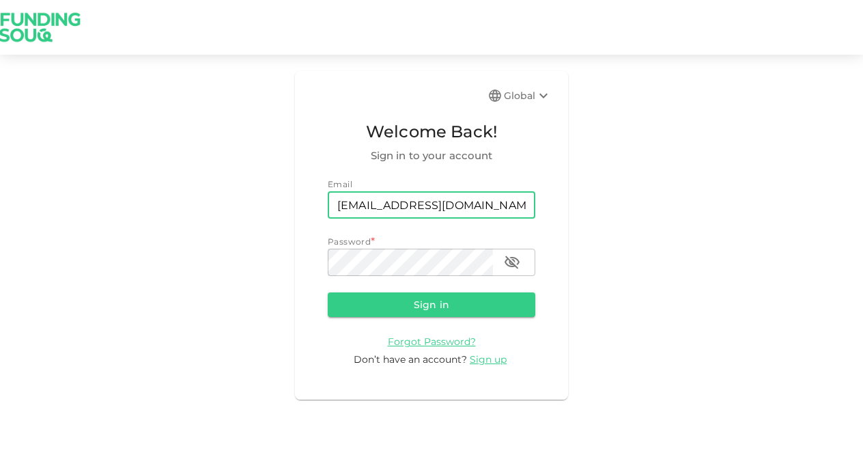  Describe the element at coordinates (411, 262) in the screenshot. I see `input: password` at that location.